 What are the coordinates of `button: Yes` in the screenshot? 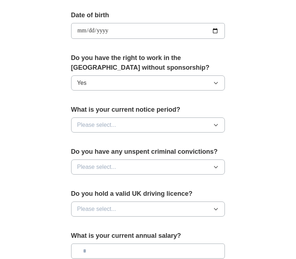 It's located at (148, 83).